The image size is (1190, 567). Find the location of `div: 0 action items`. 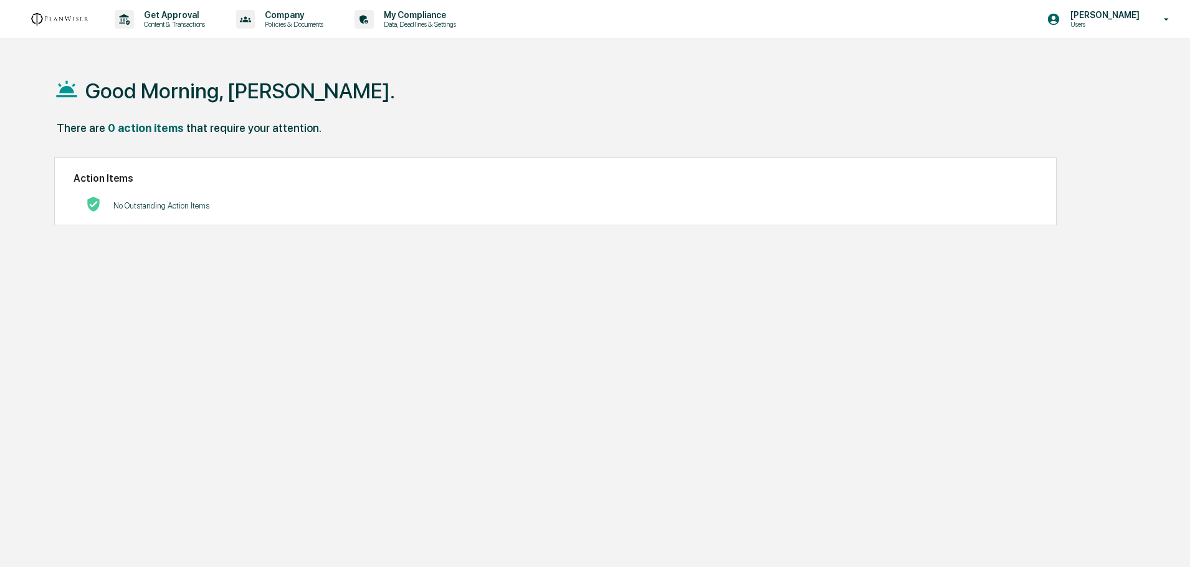

div: 0 action items is located at coordinates (146, 128).